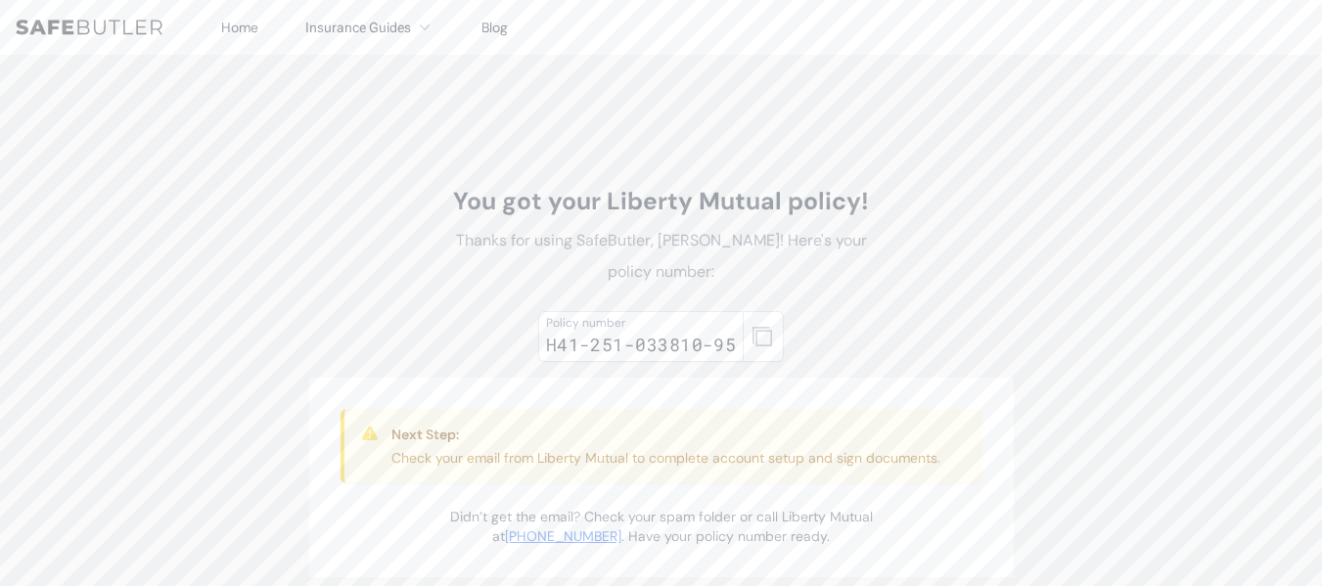 The image size is (1322, 586). What do you see at coordinates (240, 27) in the screenshot?
I see `a: Home` at bounding box center [240, 27].